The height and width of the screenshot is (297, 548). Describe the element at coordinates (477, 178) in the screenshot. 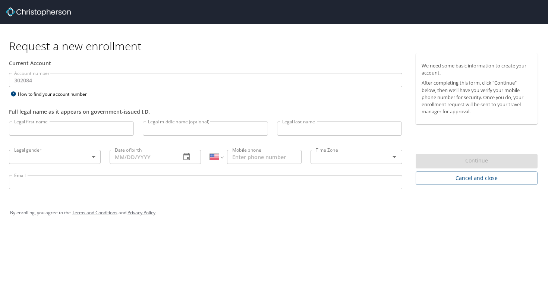

I see `button: Cancel and close` at that location.